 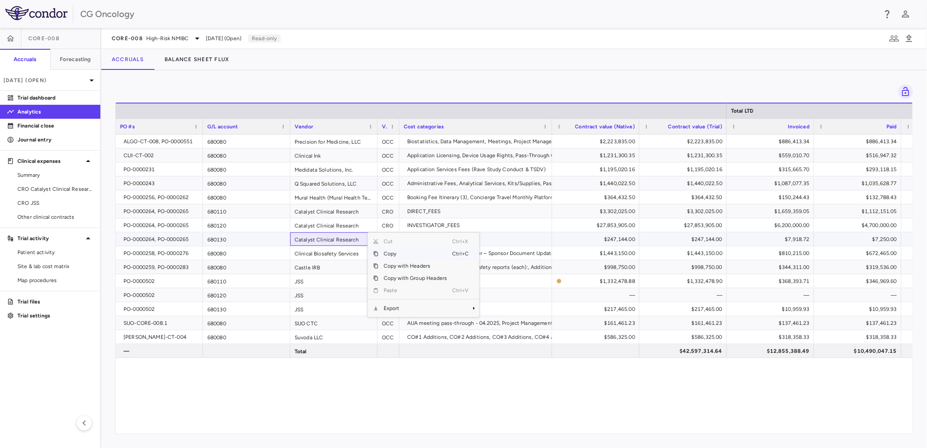 I want to click on span: Cut, so click(x=415, y=241).